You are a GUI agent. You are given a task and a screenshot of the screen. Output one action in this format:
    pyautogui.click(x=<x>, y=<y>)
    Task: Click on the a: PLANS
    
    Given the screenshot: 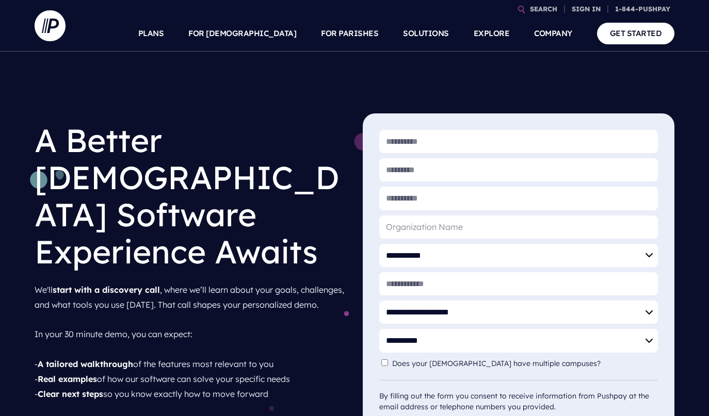 What is the action you would take?
    pyautogui.click(x=151, y=34)
    